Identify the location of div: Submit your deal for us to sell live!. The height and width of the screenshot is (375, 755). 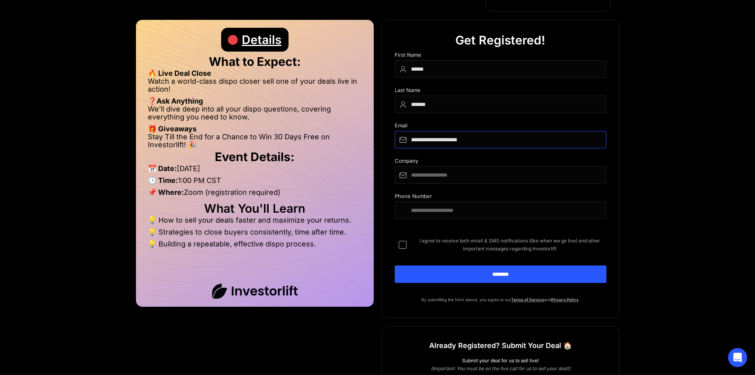
(501, 360).